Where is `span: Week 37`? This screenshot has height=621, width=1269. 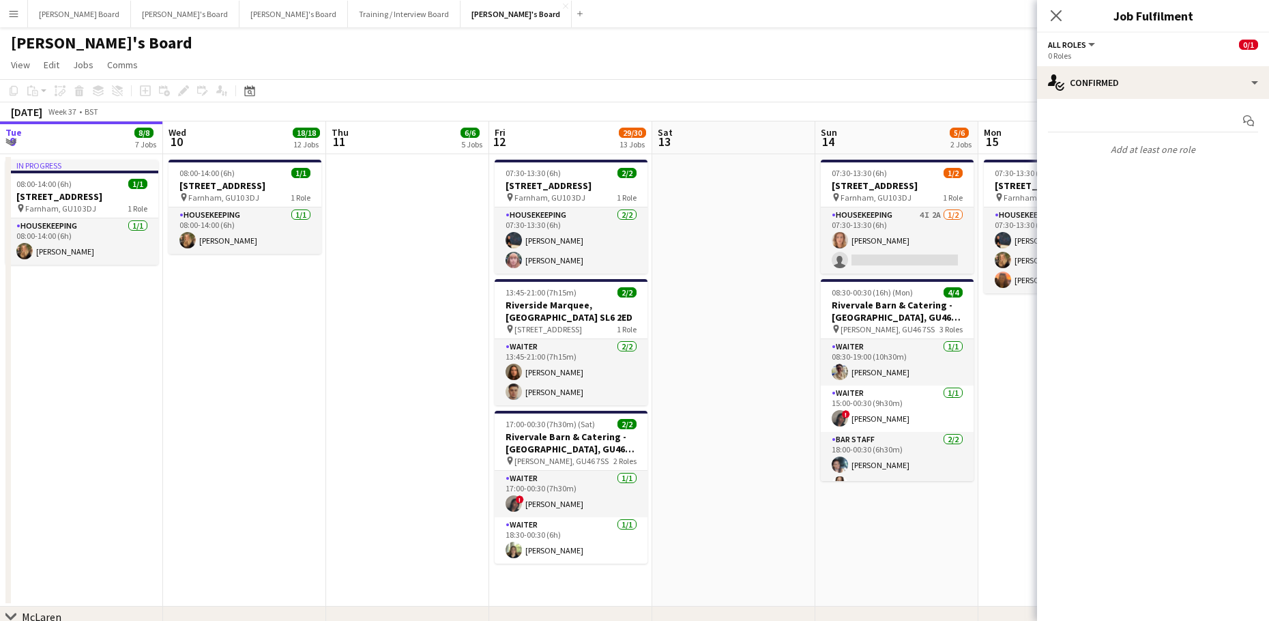
span: Week 37 is located at coordinates (62, 111).